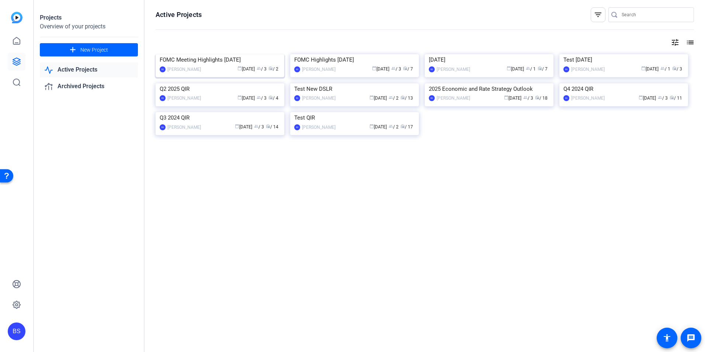 Image resolution: width=705 pixels, height=352 pixels. What do you see at coordinates (89, 18) in the screenshot?
I see `div: Projects` at bounding box center [89, 18].